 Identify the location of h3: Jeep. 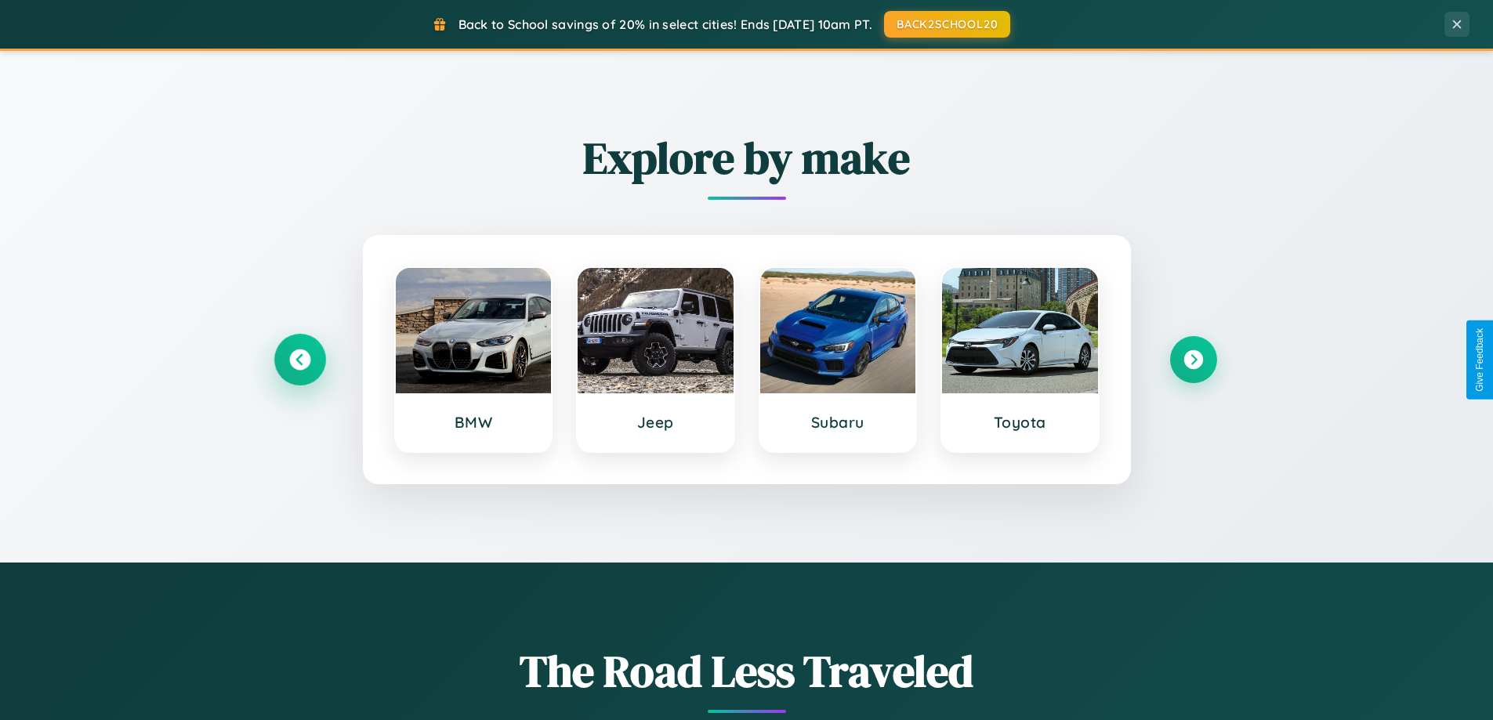
(655, 422).